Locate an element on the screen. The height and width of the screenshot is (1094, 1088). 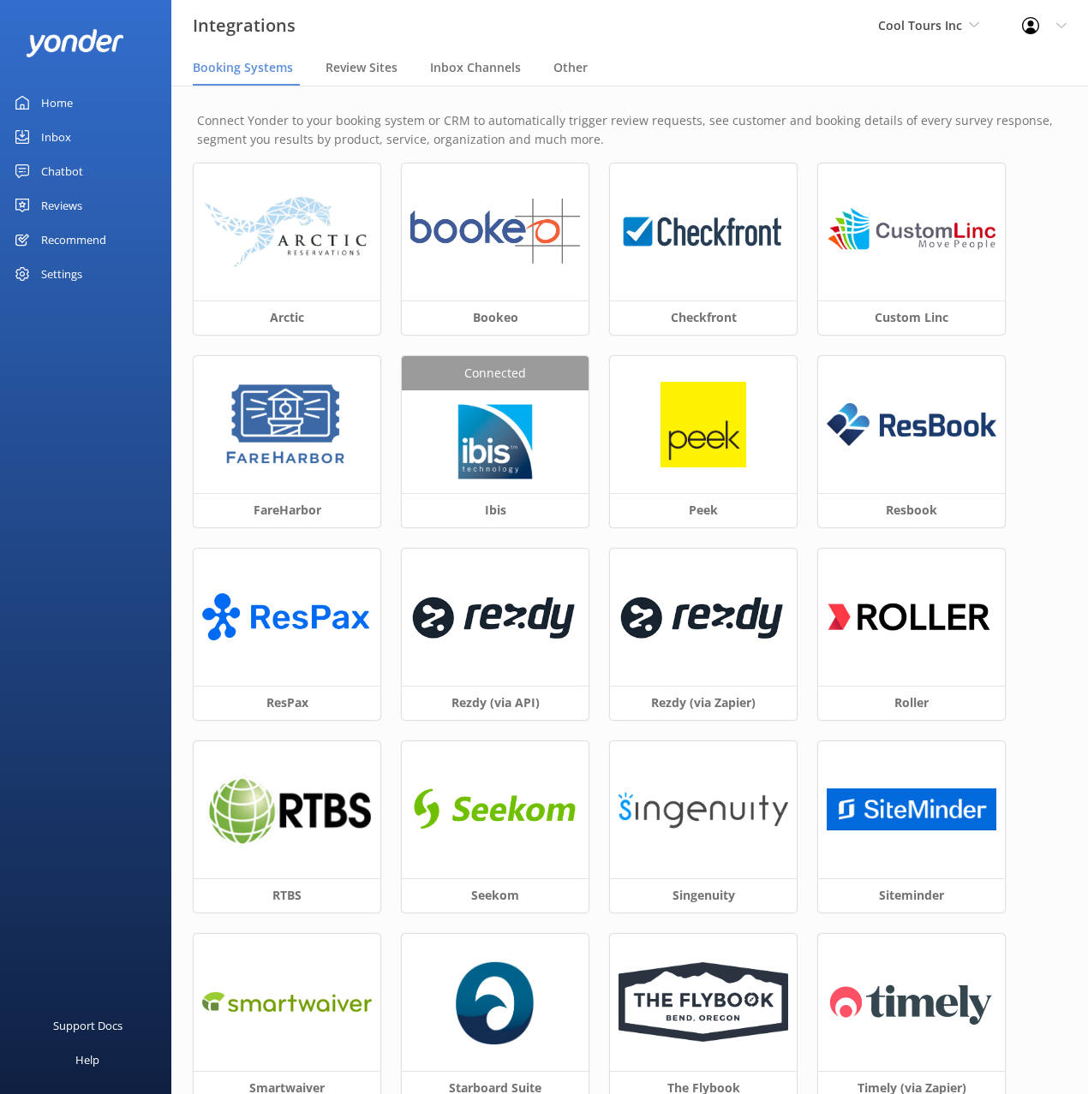
img: peek_logo.png is located at coordinates (703, 425).